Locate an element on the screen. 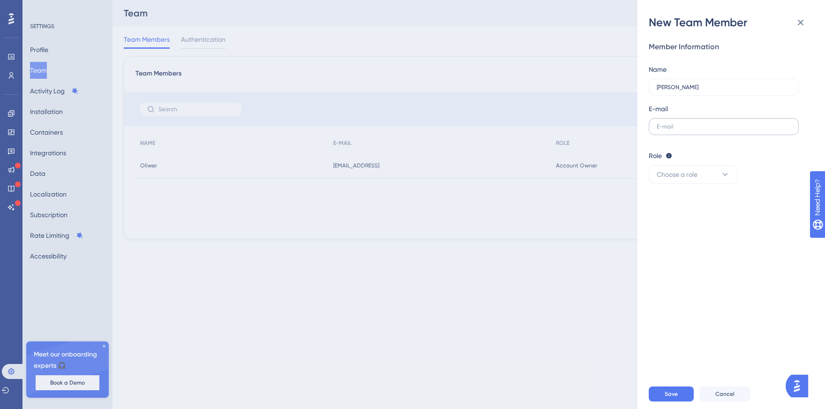 This screenshot has width=825, height=409. span: Need Help? is located at coordinates (40, 8).